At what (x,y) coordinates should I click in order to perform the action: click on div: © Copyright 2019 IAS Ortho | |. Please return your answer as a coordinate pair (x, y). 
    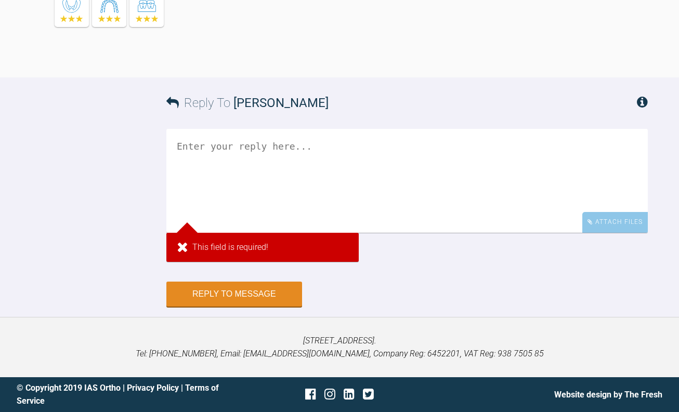
    Looking at the image, I should click on (124, 395).